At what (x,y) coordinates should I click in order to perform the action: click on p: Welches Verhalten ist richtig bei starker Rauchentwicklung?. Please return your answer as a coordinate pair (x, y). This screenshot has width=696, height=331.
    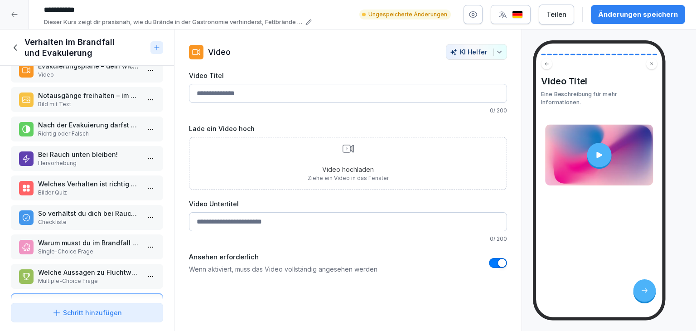
    Looking at the image, I should click on (89, 184).